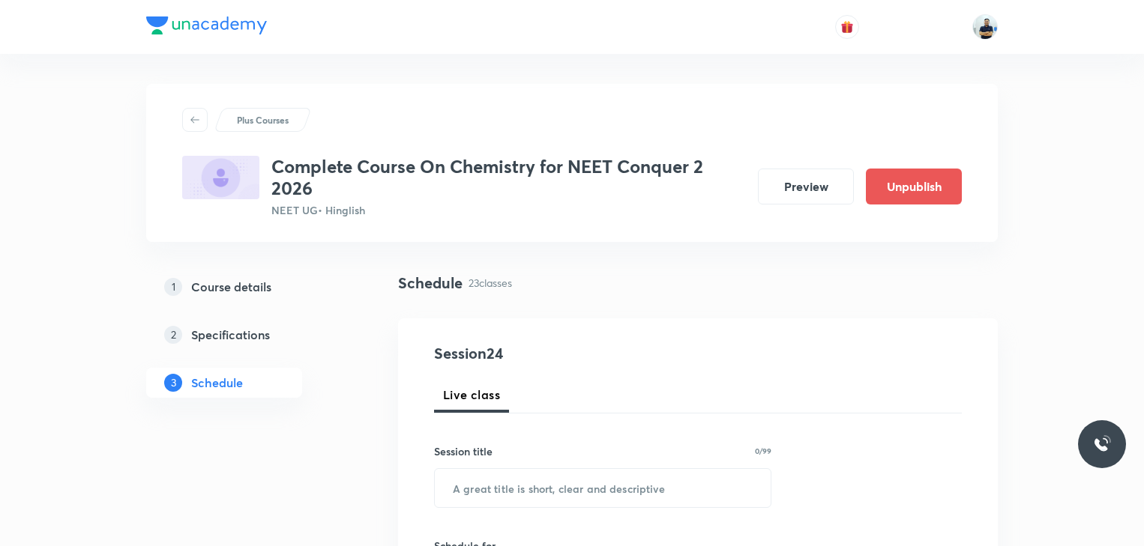 The image size is (1144, 546). What do you see at coordinates (173, 383) in the screenshot?
I see `p: 3` at bounding box center [173, 383].